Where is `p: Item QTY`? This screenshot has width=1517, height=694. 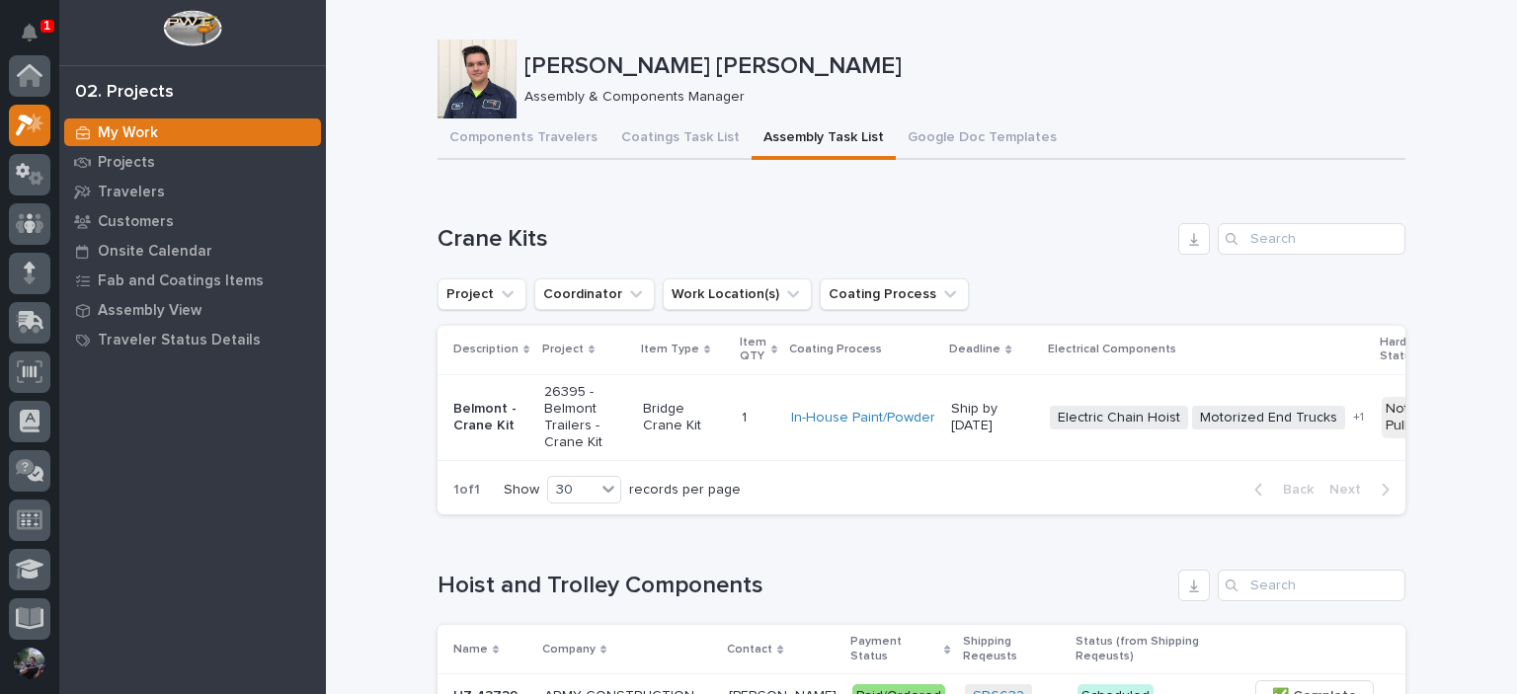
p: Item QTY is located at coordinates (753, 350).